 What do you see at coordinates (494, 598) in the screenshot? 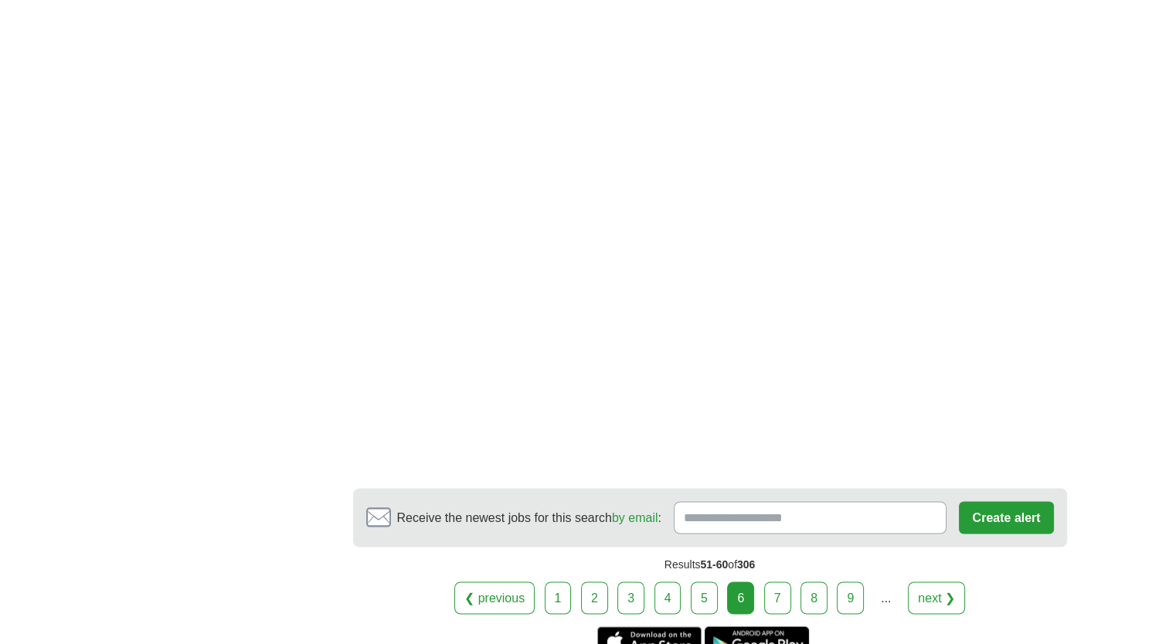
I see `a: ❮ previous` at bounding box center [494, 598].